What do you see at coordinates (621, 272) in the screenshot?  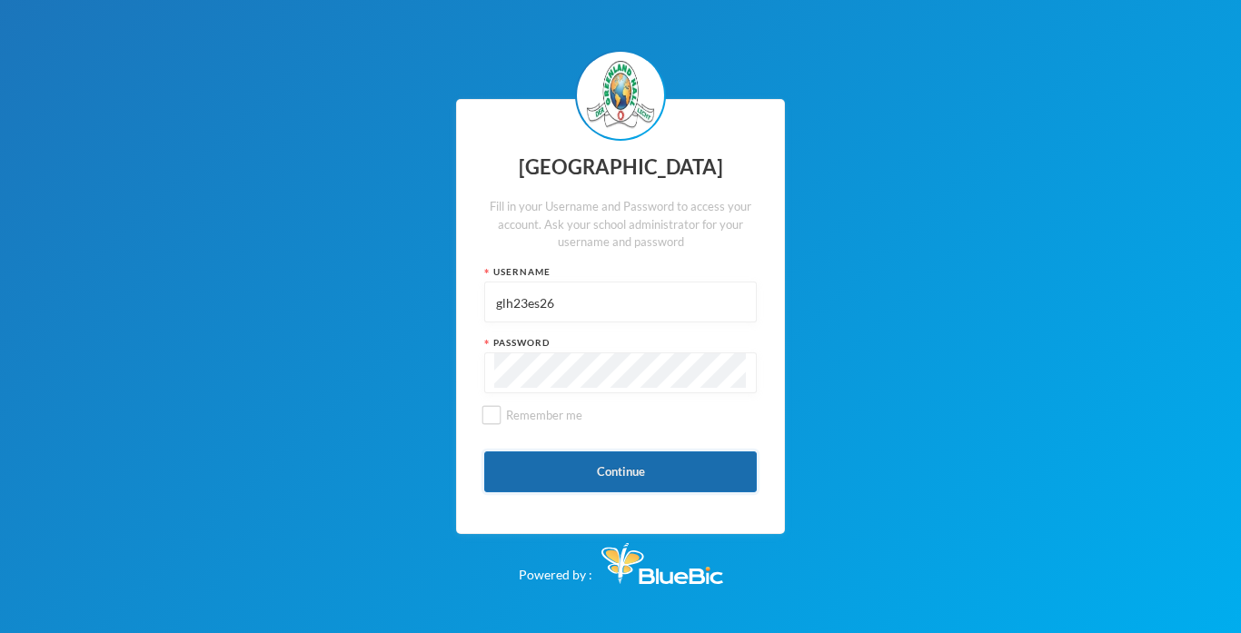 I see `div: Username` at bounding box center [621, 272].